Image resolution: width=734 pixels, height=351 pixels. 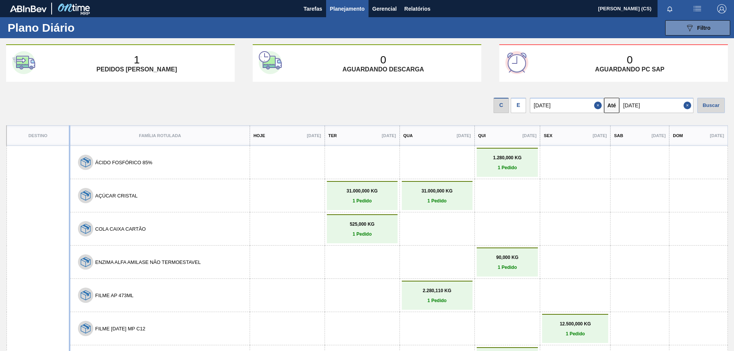 I want to click on button: ENZIMA ALFA AMILASE NÃO TERMOESTAVEL, so click(x=148, y=262).